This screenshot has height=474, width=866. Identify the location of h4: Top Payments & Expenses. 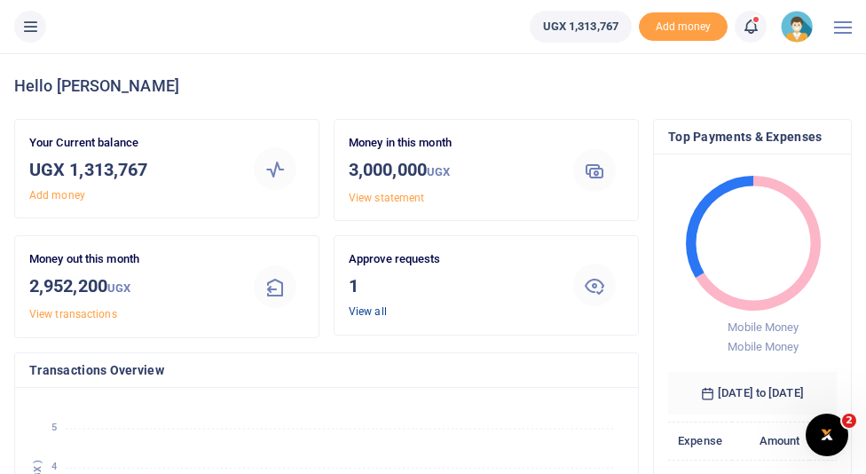
(753, 137).